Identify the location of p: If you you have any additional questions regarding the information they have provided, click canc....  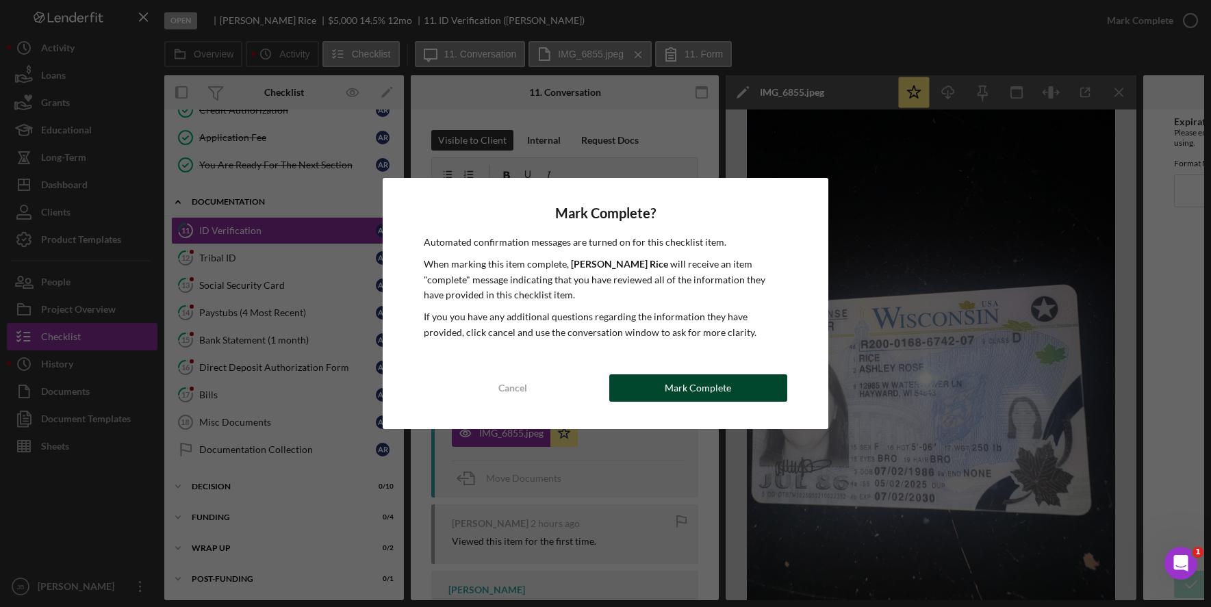
(605, 324).